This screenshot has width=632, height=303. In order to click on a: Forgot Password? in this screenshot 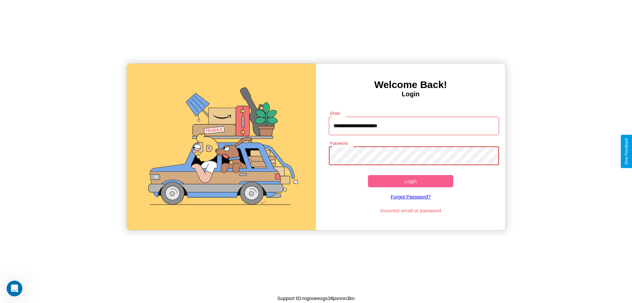, I will do `click(411, 196)`.